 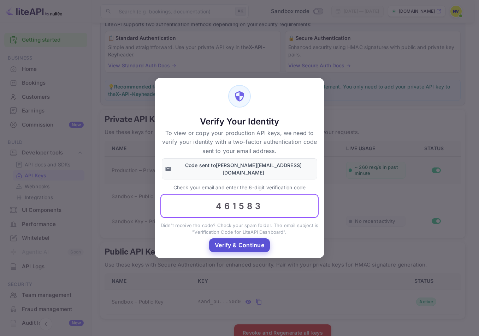 What do you see at coordinates (239, 229) in the screenshot?
I see `p: Didn't receive the code? Check your spam folder. The email subject is "Verification Code for Lite...` at bounding box center [239, 229].